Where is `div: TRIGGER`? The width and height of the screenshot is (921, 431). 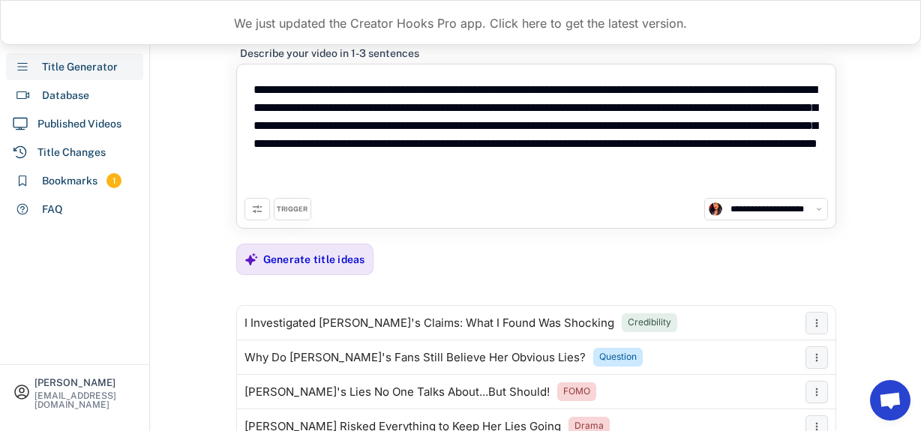 div: TRIGGER is located at coordinates (292, 209).